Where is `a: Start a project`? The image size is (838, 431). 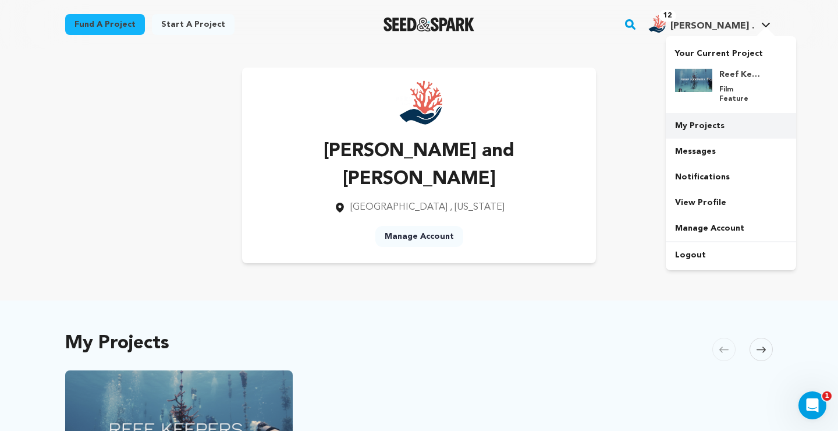
a: Start a project is located at coordinates (193, 24).